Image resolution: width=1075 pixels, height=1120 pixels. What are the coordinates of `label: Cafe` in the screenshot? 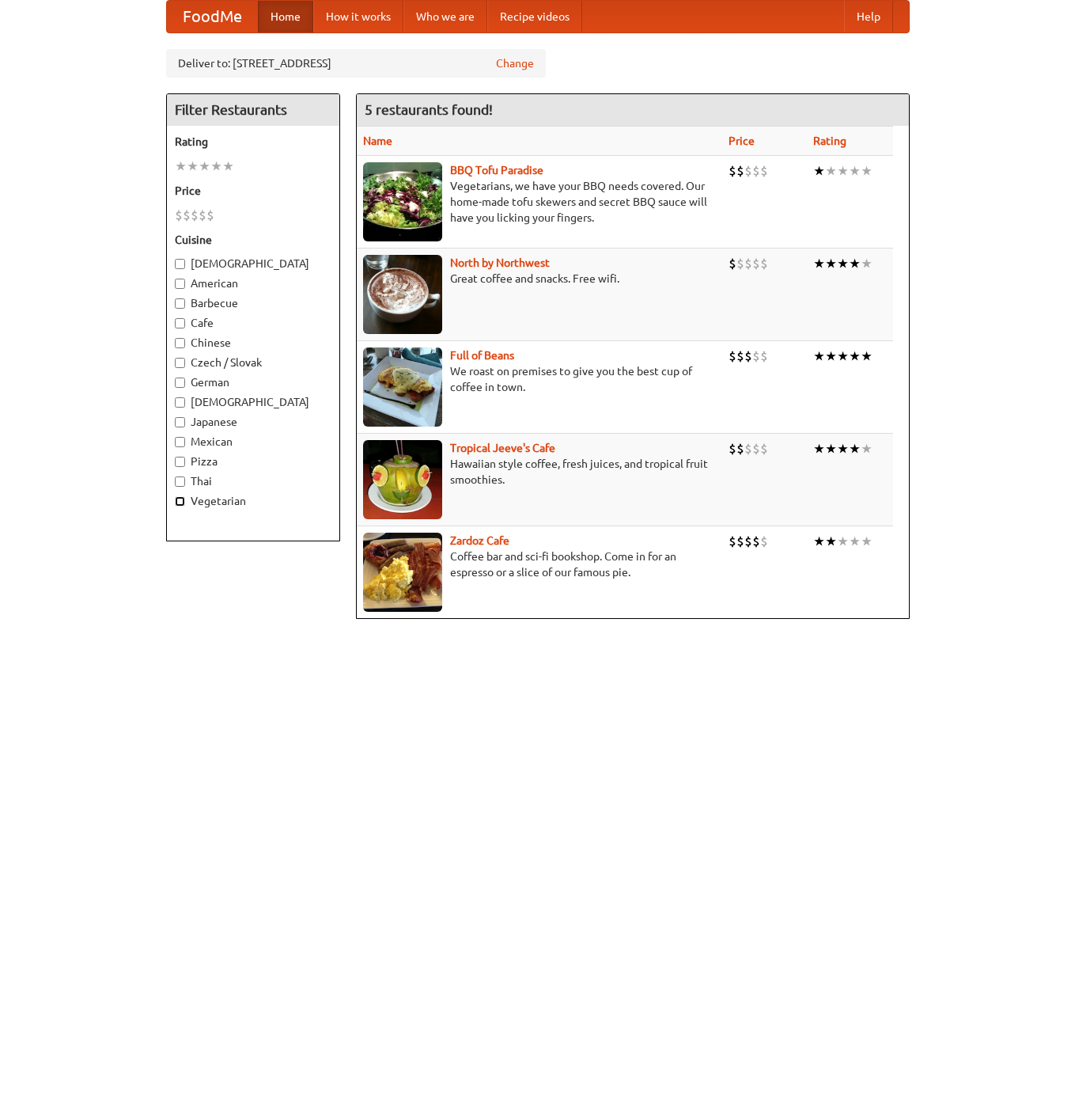 It's located at (253, 323).